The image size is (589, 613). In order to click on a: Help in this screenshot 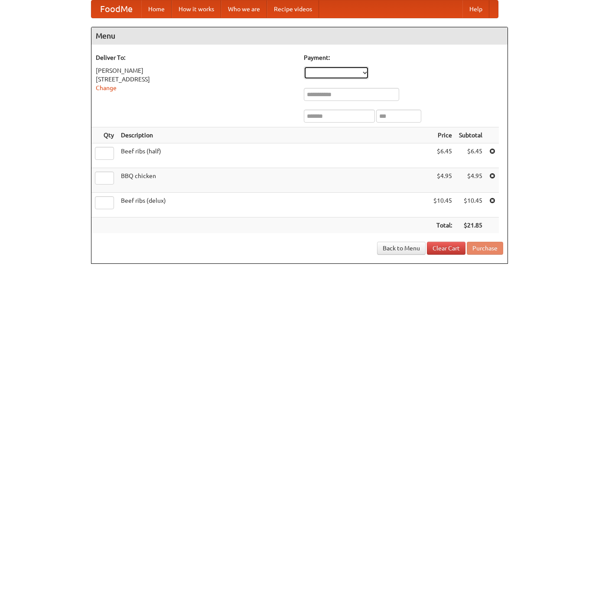, I will do `click(476, 9)`.